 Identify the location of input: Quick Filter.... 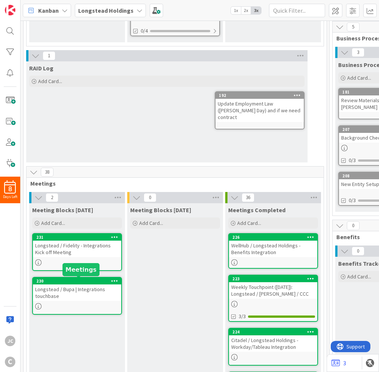
(297, 10).